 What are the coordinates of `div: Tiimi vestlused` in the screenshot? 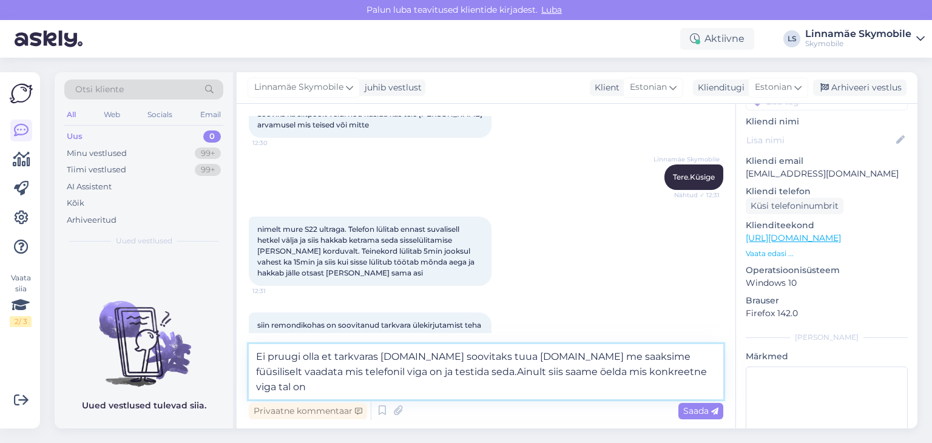 It's located at (97, 170).